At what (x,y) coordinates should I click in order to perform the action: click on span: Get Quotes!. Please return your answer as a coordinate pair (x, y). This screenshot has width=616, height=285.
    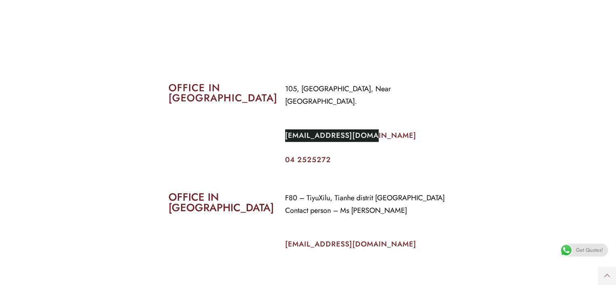
    Looking at the image, I should click on (590, 250).